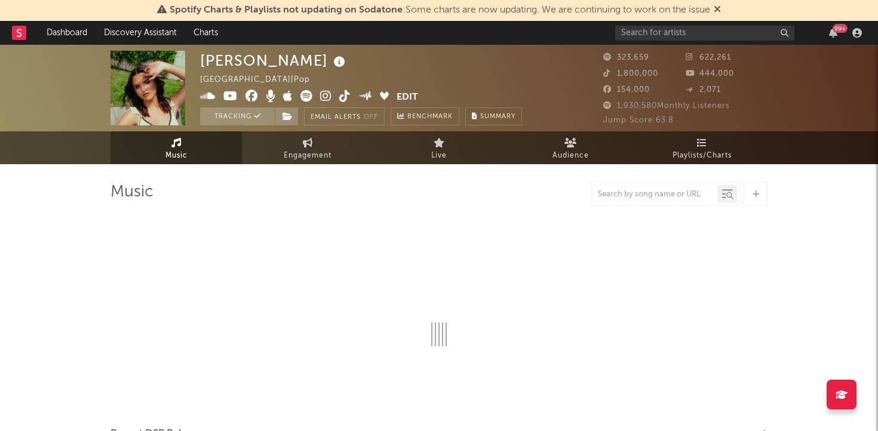 This screenshot has height=431, width=878. What do you see at coordinates (708, 57) in the screenshot?
I see `span: 622,261` at bounding box center [708, 57].